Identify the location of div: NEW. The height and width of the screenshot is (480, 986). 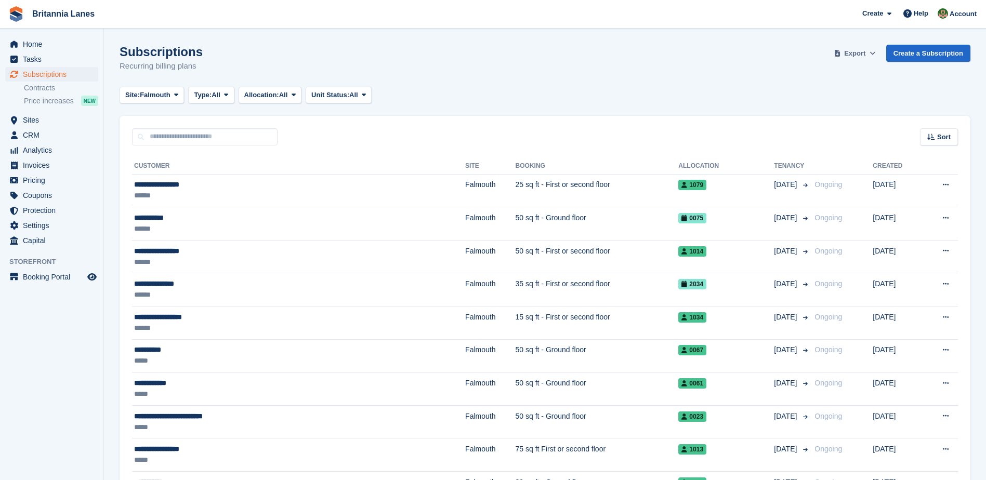
(89, 101).